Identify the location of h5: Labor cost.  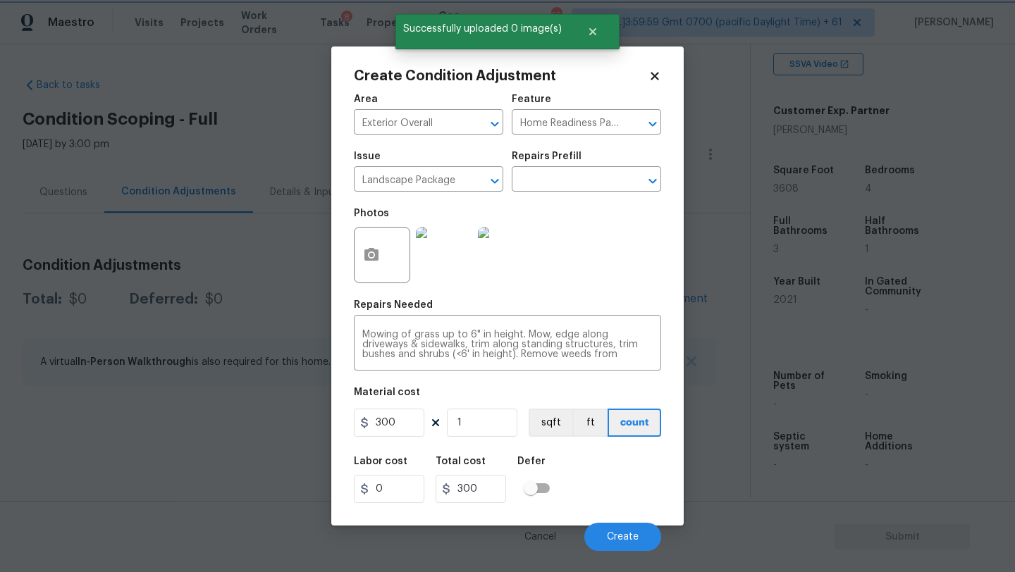
(381, 462).